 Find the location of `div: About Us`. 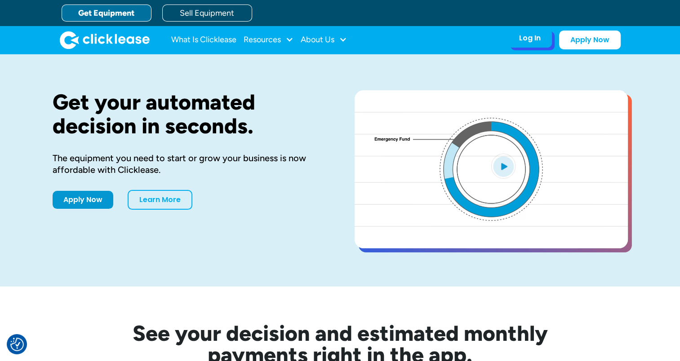

div: About Us is located at coordinates (324, 40).